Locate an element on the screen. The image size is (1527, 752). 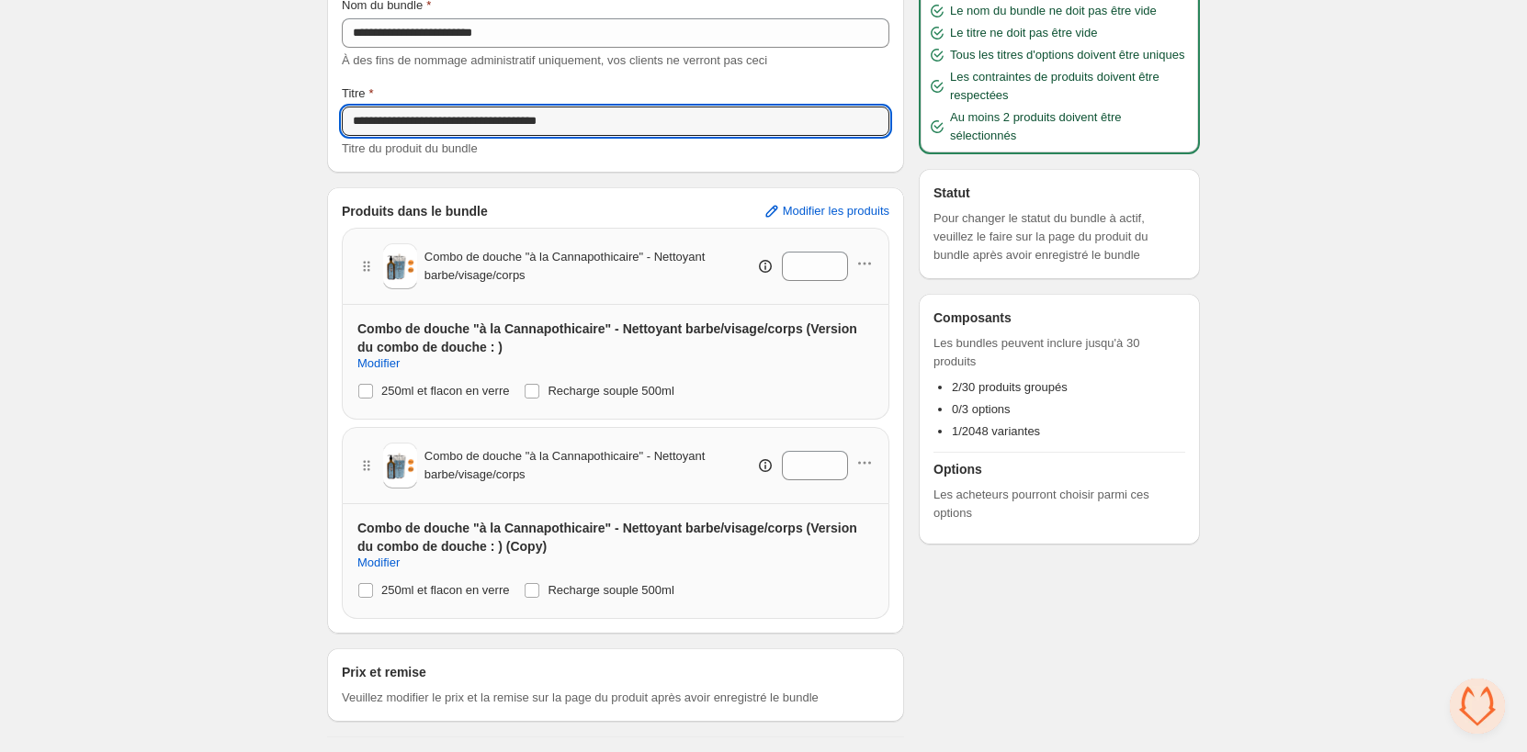
span: Pour changer le statut du bundle à actif, veuillez le faire sur la page du produit du bundle aprè... is located at coordinates (1059, 237).